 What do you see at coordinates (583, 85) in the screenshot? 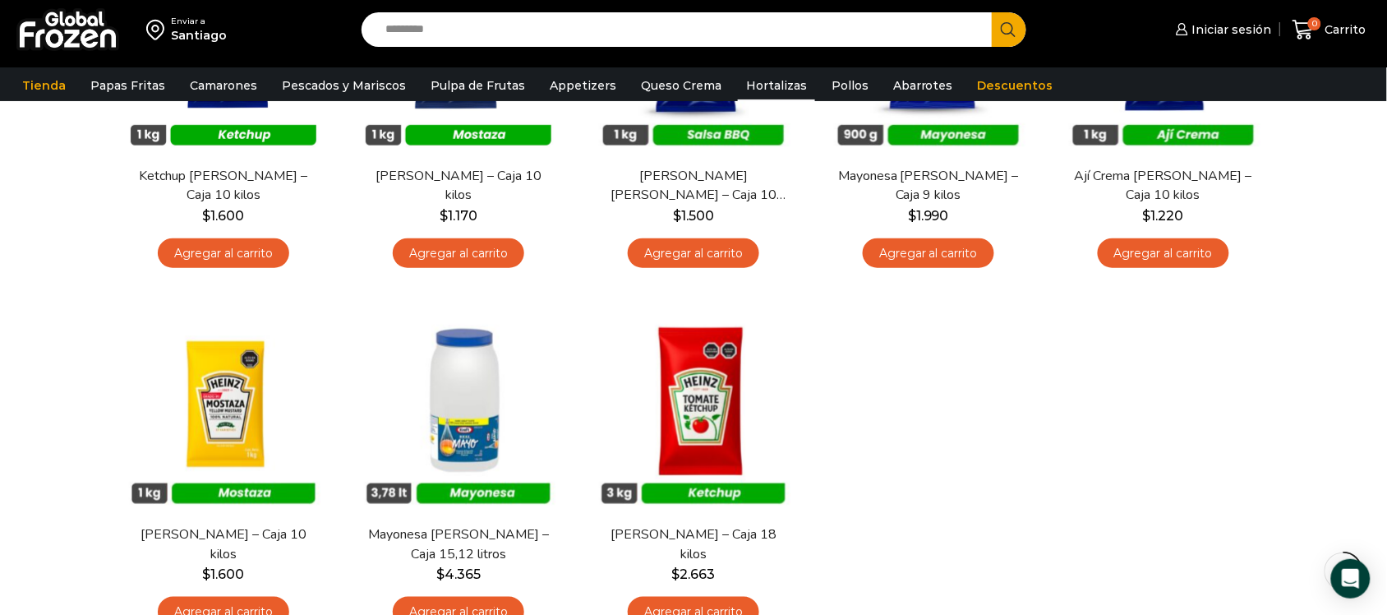
I see `a: Appetizers` at bounding box center [583, 85].